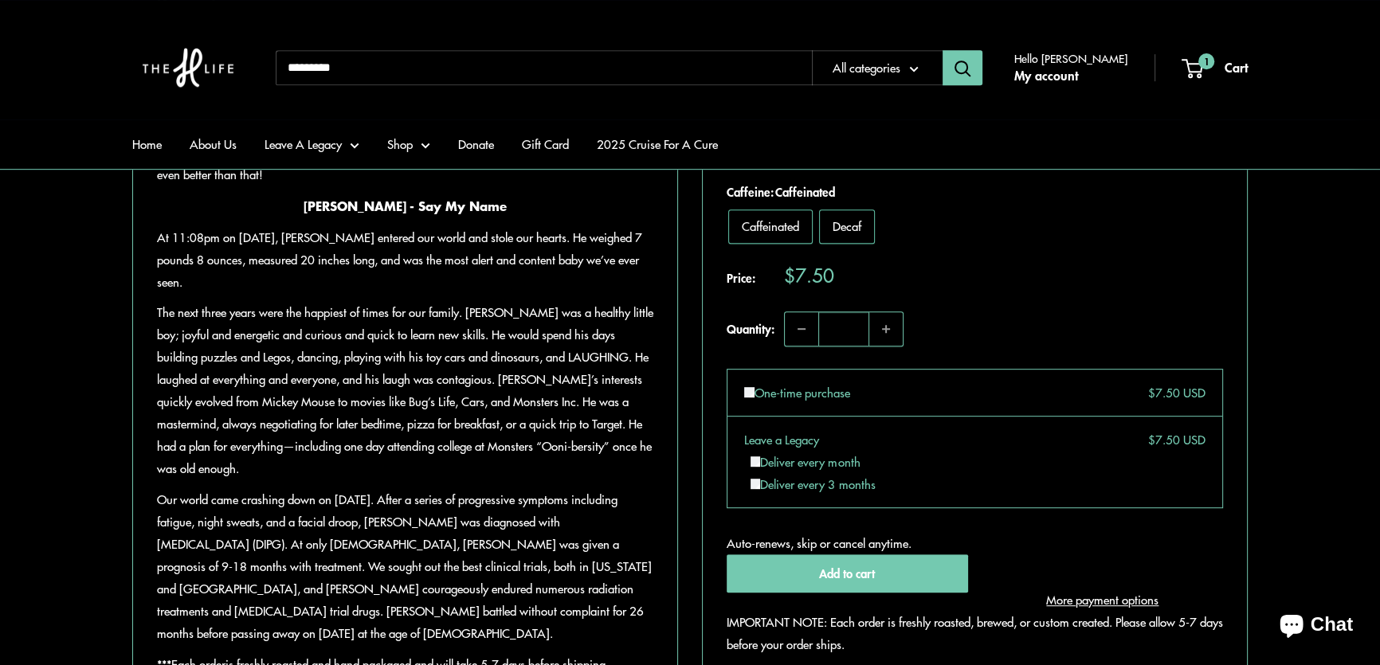  I want to click on label: One-time purchase, so click(797, 392).